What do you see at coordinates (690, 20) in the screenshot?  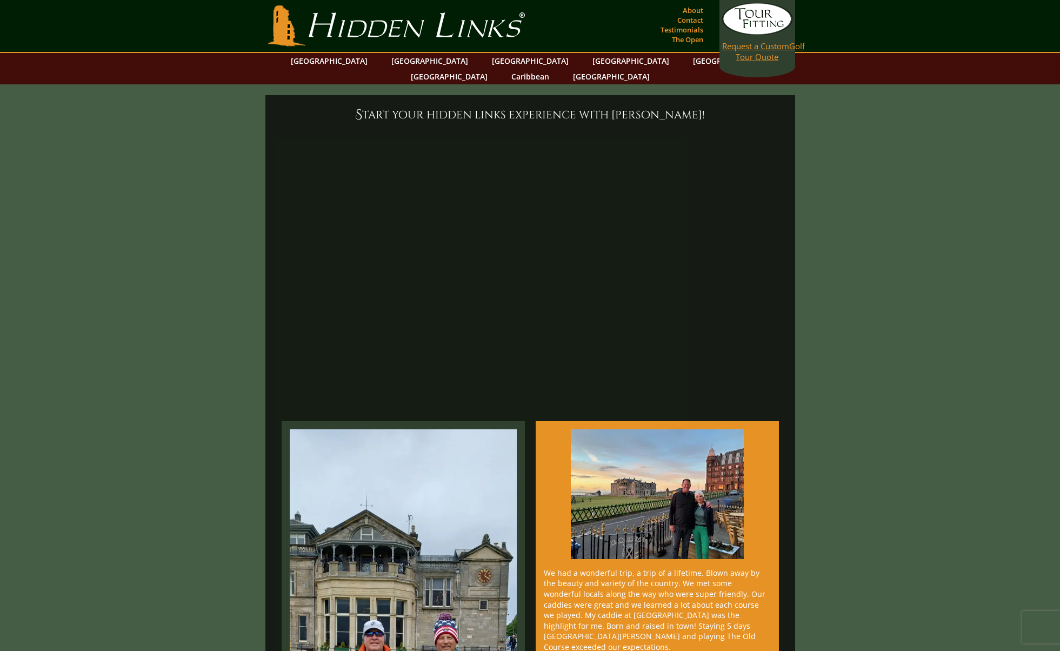 I see `a: Contact` at bounding box center [690, 20].